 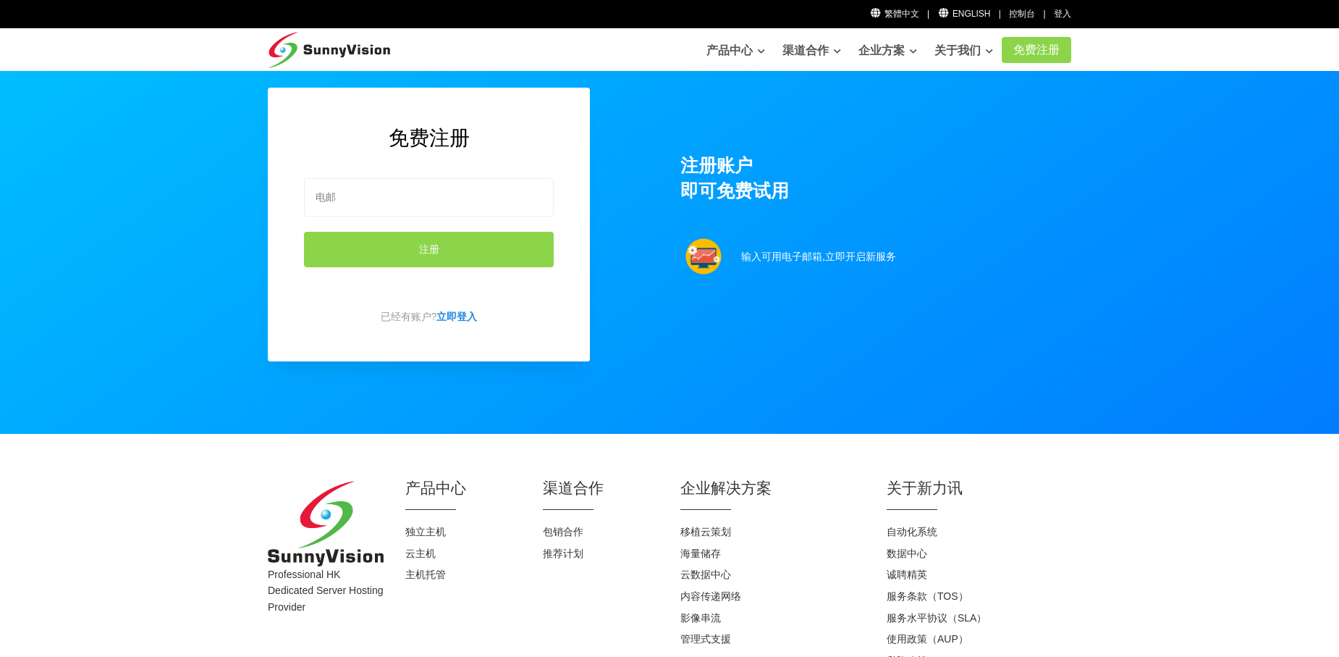 What do you see at coordinates (1063, 14) in the screenshot?
I see `a: 登入` at bounding box center [1063, 14].